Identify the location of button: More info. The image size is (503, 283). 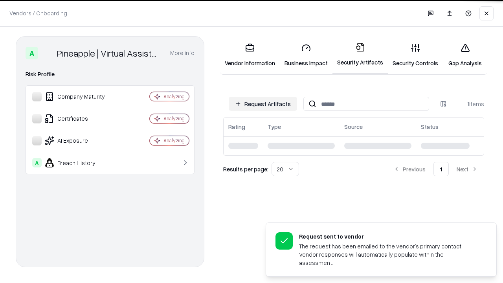
(182, 53).